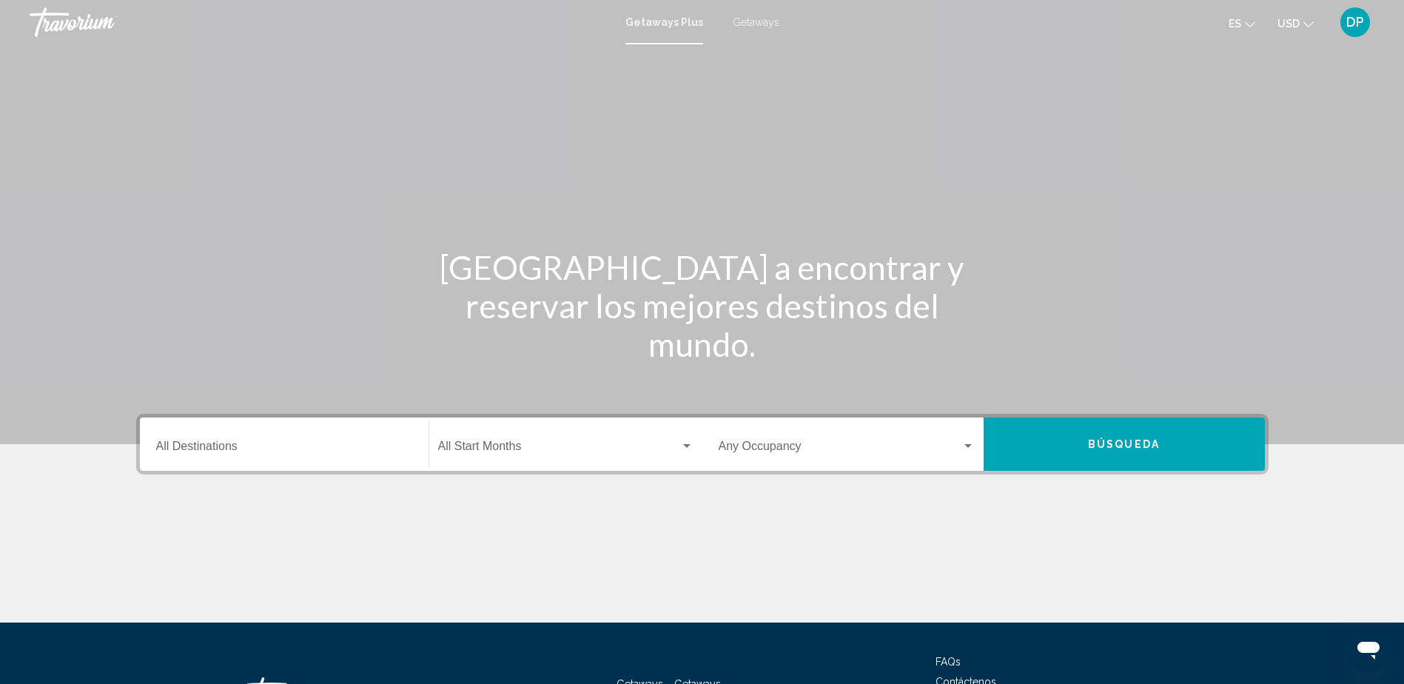 The image size is (1404, 684). I want to click on a: Getaways Plus, so click(664, 22).